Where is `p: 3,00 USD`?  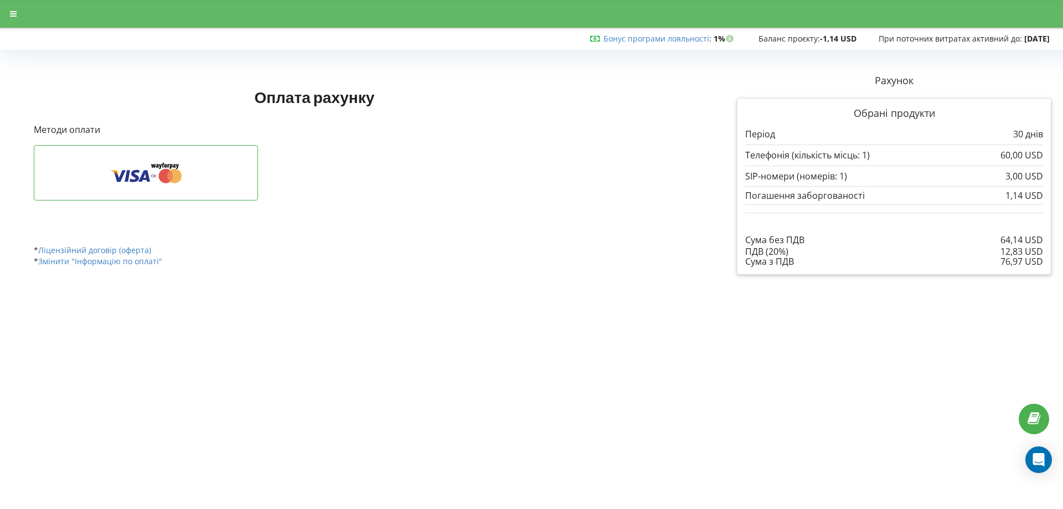 p: 3,00 USD is located at coordinates (1024, 176).